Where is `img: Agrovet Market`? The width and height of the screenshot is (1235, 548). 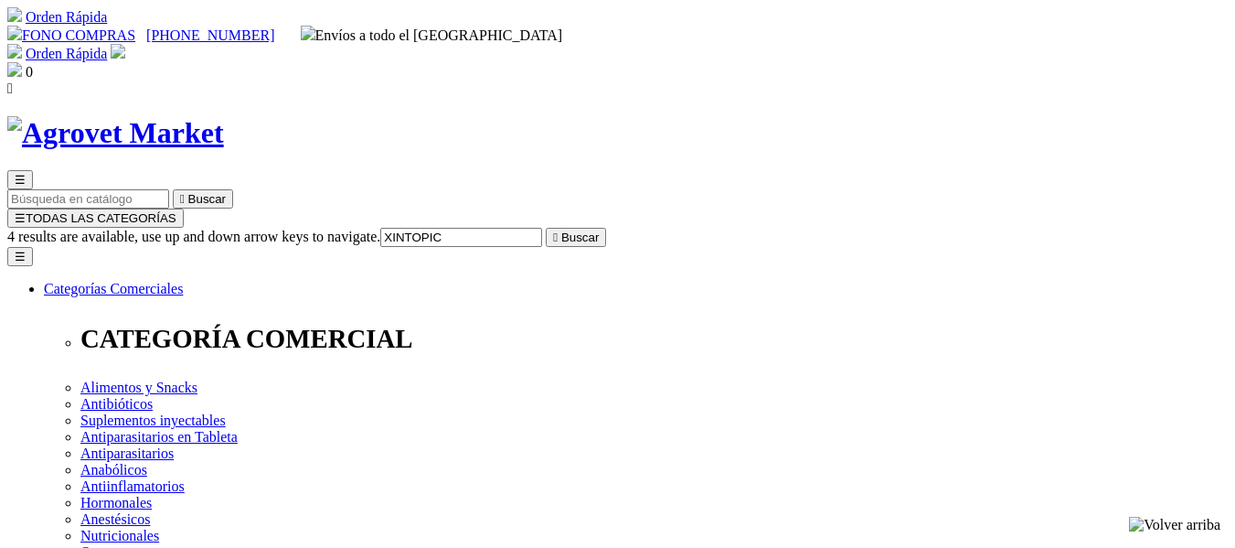
img: Agrovet Market is located at coordinates (115, 133).